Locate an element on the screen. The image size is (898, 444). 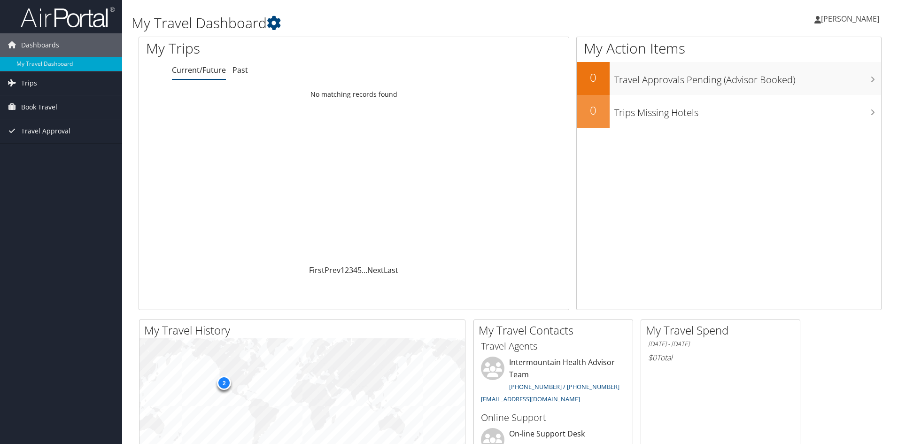
a: 5 is located at coordinates (359, 270).